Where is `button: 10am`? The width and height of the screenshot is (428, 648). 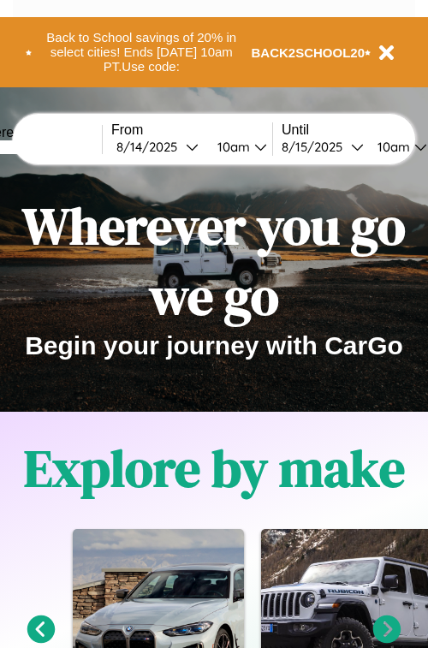
button: 10am is located at coordinates (238, 146).